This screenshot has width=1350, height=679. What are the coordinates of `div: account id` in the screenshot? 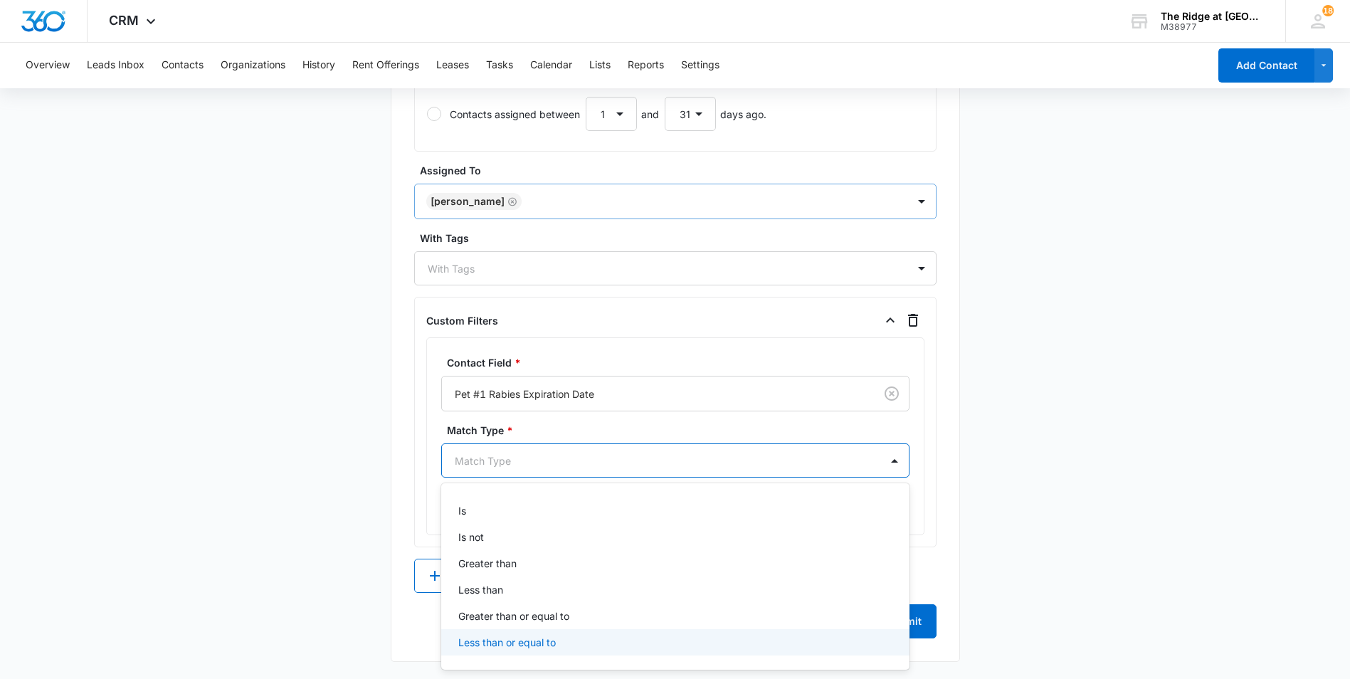 It's located at (1213, 27).